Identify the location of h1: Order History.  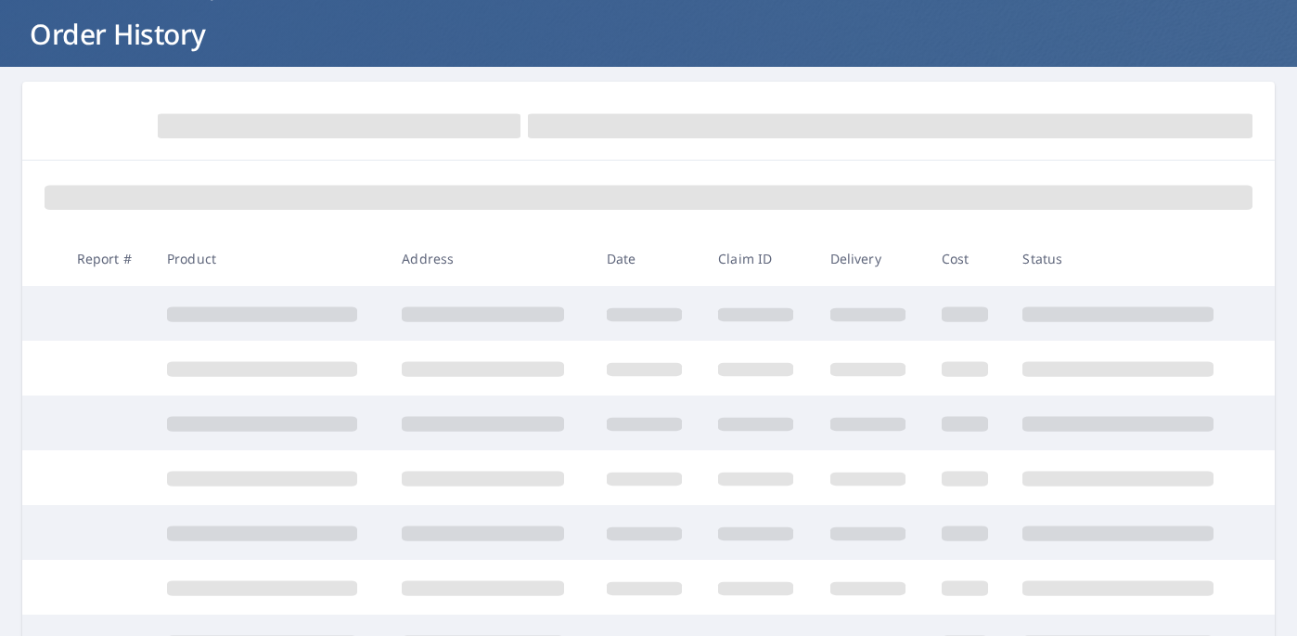
(649, 33).